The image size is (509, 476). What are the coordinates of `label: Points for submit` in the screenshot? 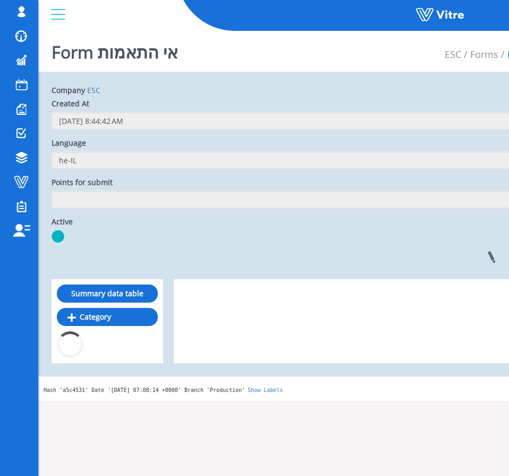 It's located at (82, 182).